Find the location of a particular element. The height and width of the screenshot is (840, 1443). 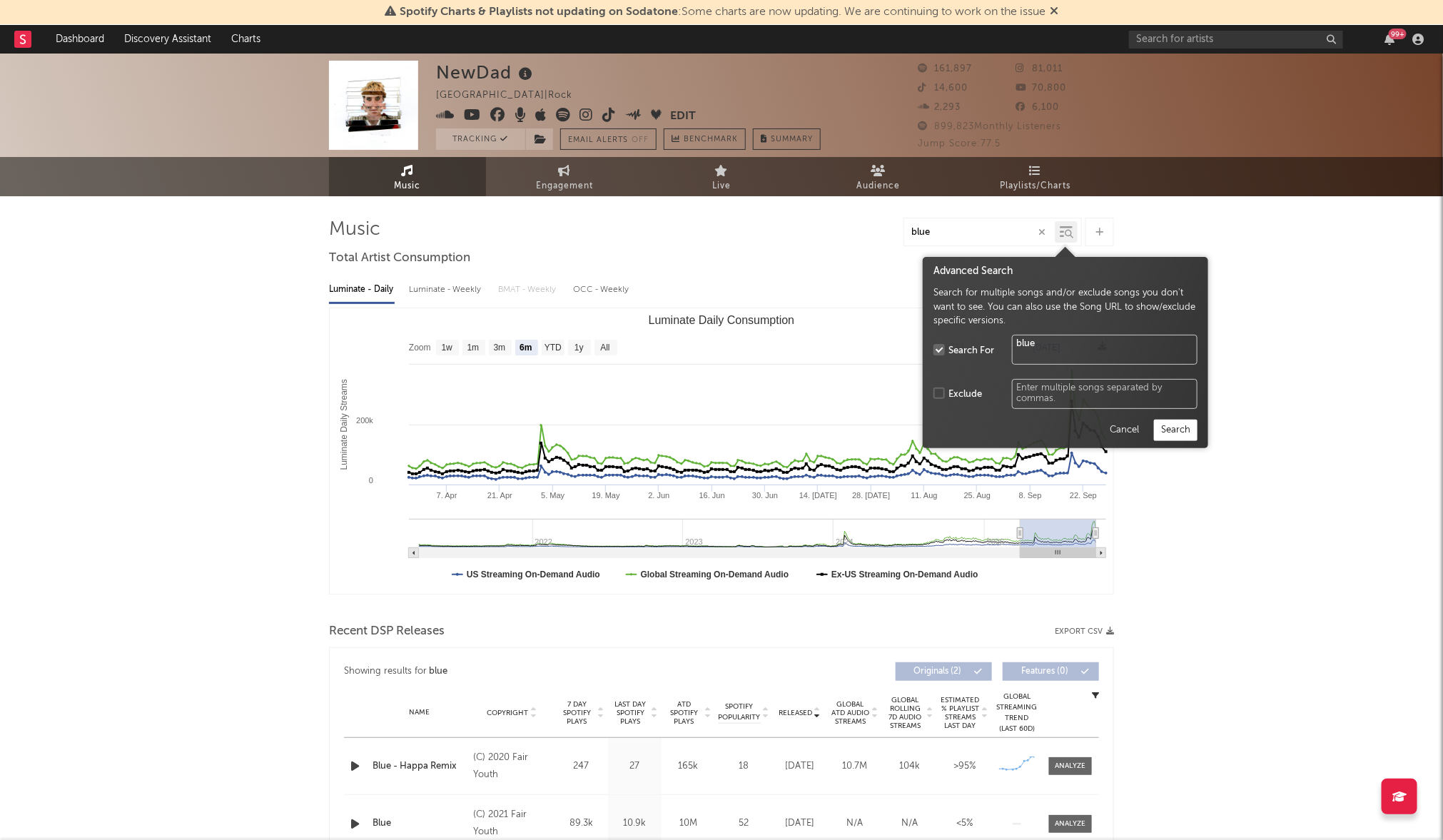

div: 165k is located at coordinates (688, 767).